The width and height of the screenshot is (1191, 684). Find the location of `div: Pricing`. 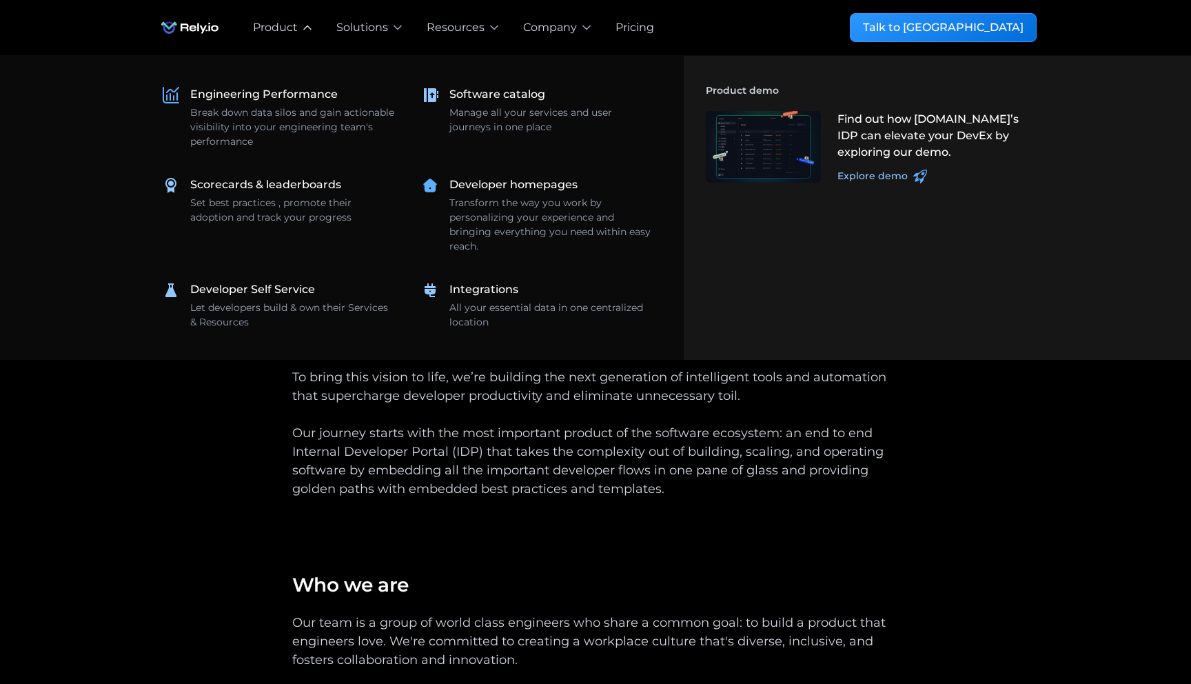

div: Pricing is located at coordinates (635, 28).